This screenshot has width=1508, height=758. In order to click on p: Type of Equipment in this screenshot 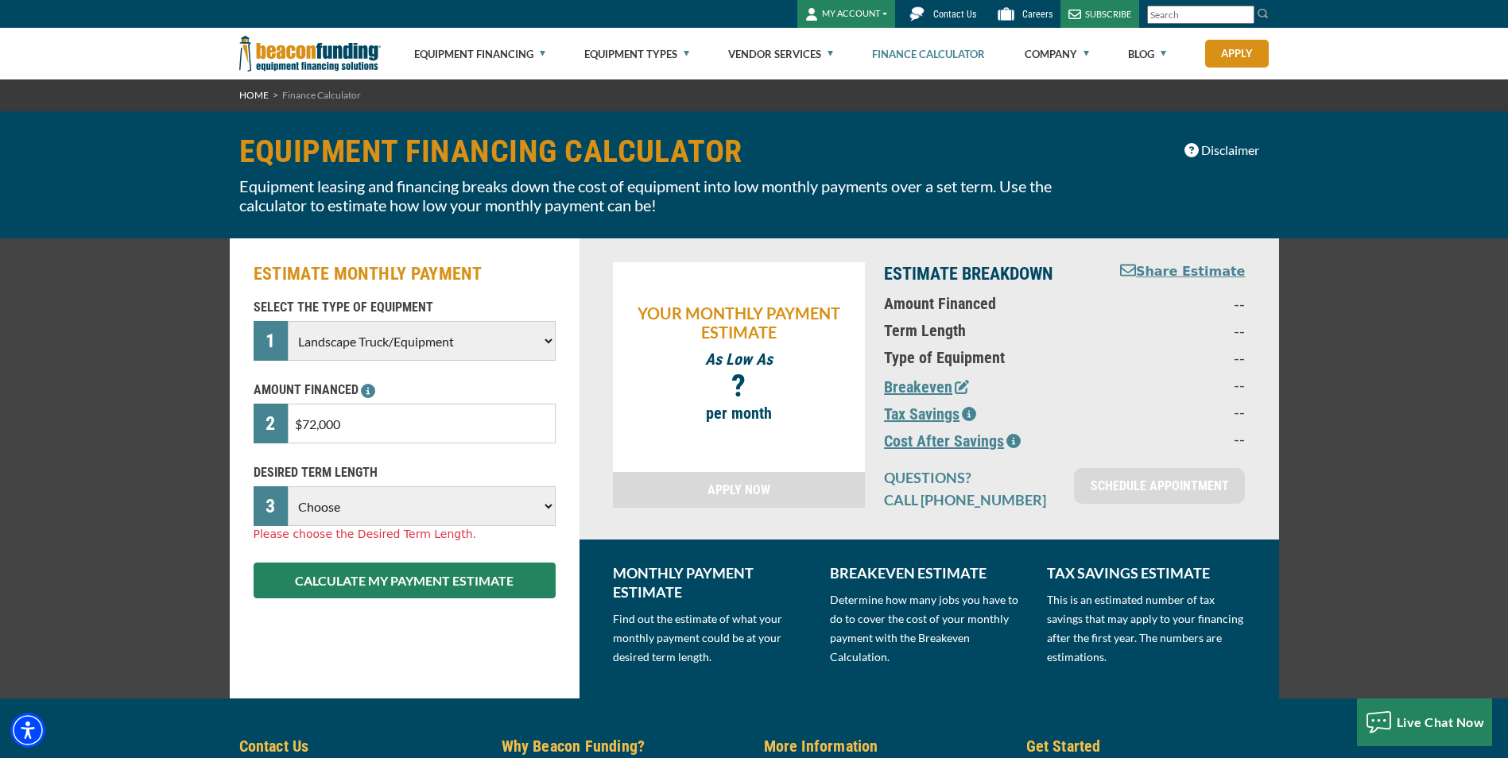, I will do `click(985, 358)`.